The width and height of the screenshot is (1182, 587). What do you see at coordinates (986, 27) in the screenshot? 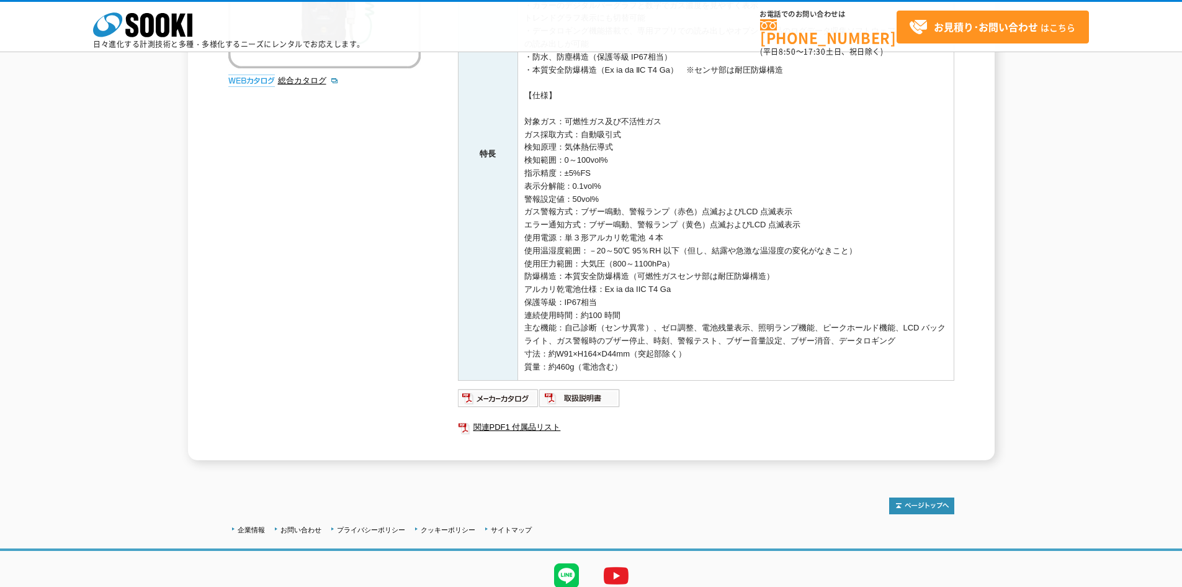
I see `strong: お見積り･お問い合わせ` at bounding box center [986, 27].